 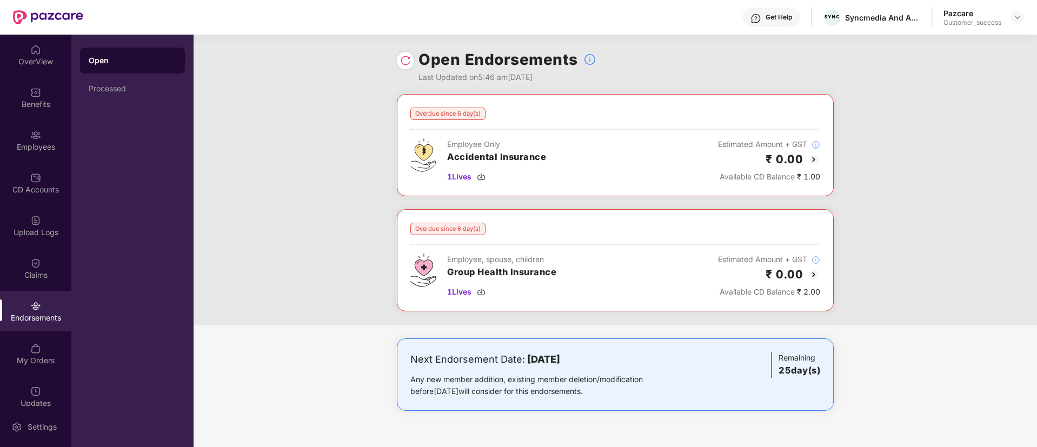 What do you see at coordinates (498, 59) in the screenshot?
I see `h1: Open Endorsements` at bounding box center [498, 59].